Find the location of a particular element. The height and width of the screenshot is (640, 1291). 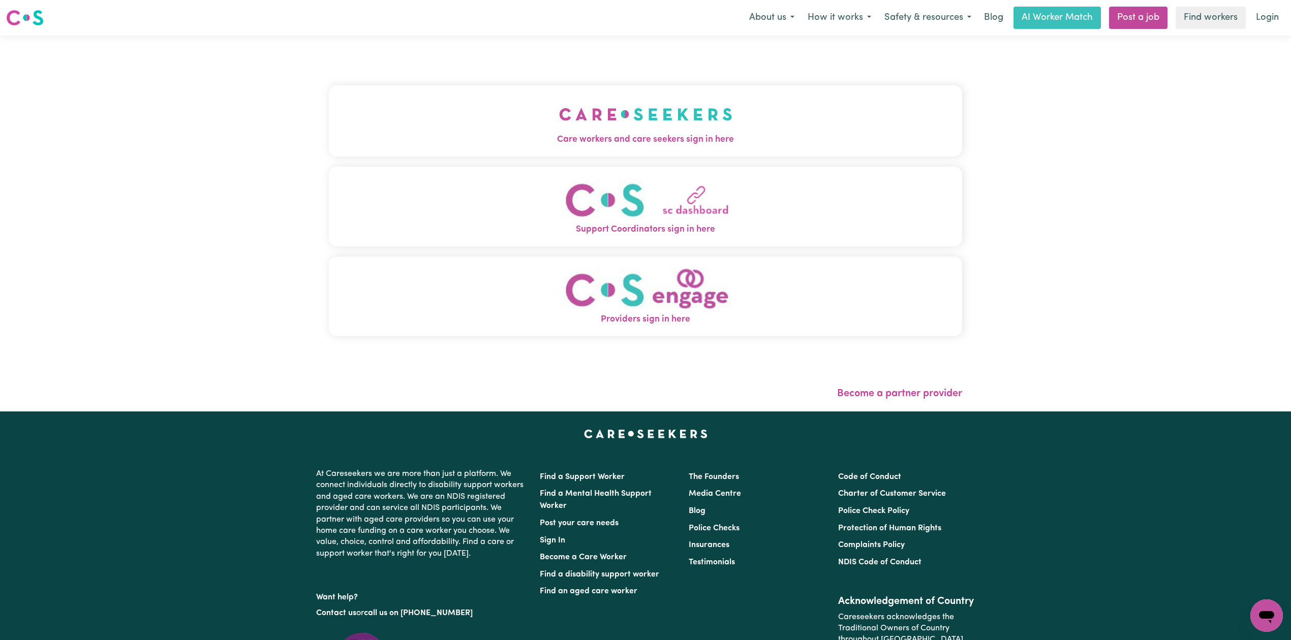

a: Complaints Policy is located at coordinates (871, 545).